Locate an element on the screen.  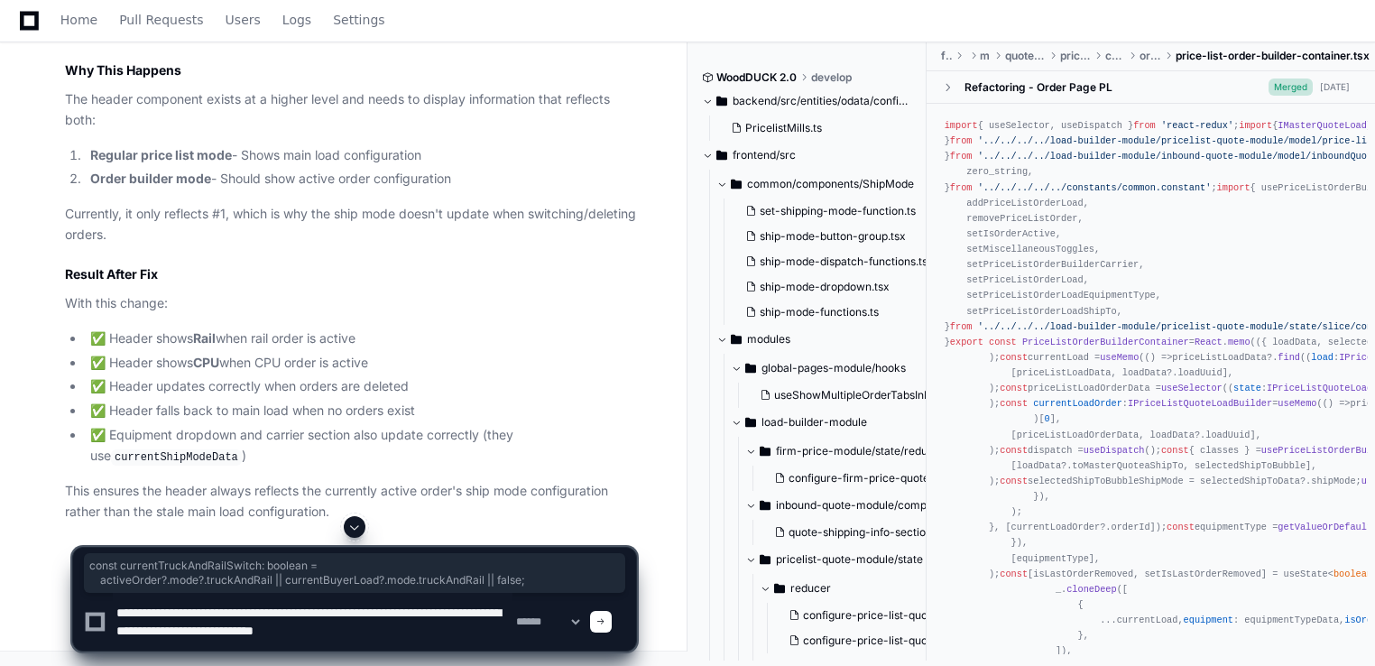
button: load-builder-module is located at coordinates (837, 422).